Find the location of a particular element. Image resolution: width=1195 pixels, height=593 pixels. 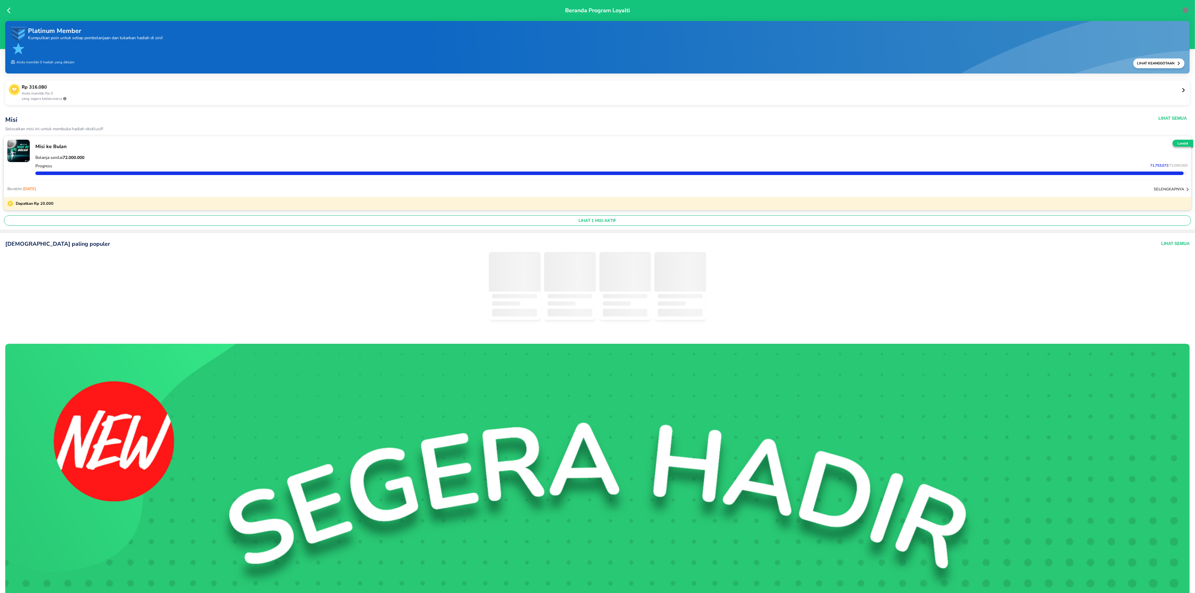

span: / 72.000.000 is located at coordinates (1178, 166).